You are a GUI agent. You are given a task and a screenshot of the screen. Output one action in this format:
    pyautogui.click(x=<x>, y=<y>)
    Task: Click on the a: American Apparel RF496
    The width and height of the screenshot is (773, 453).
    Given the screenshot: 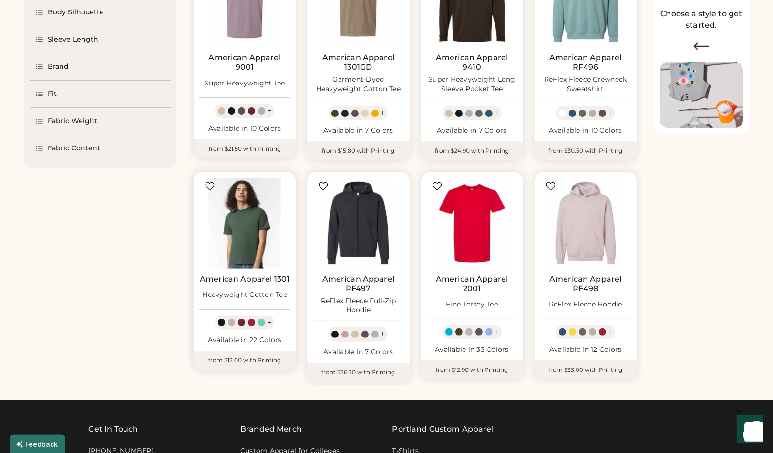 What is the action you would take?
    pyautogui.click(x=586, y=62)
    